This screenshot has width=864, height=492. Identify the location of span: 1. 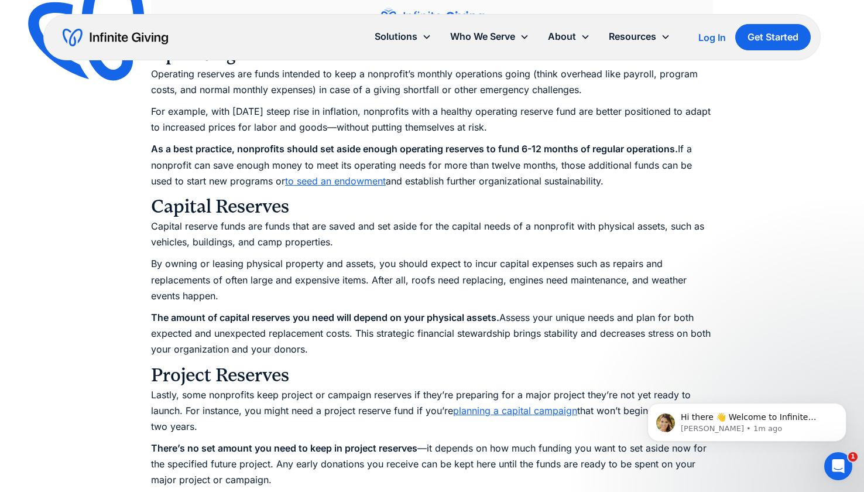
(853, 457).